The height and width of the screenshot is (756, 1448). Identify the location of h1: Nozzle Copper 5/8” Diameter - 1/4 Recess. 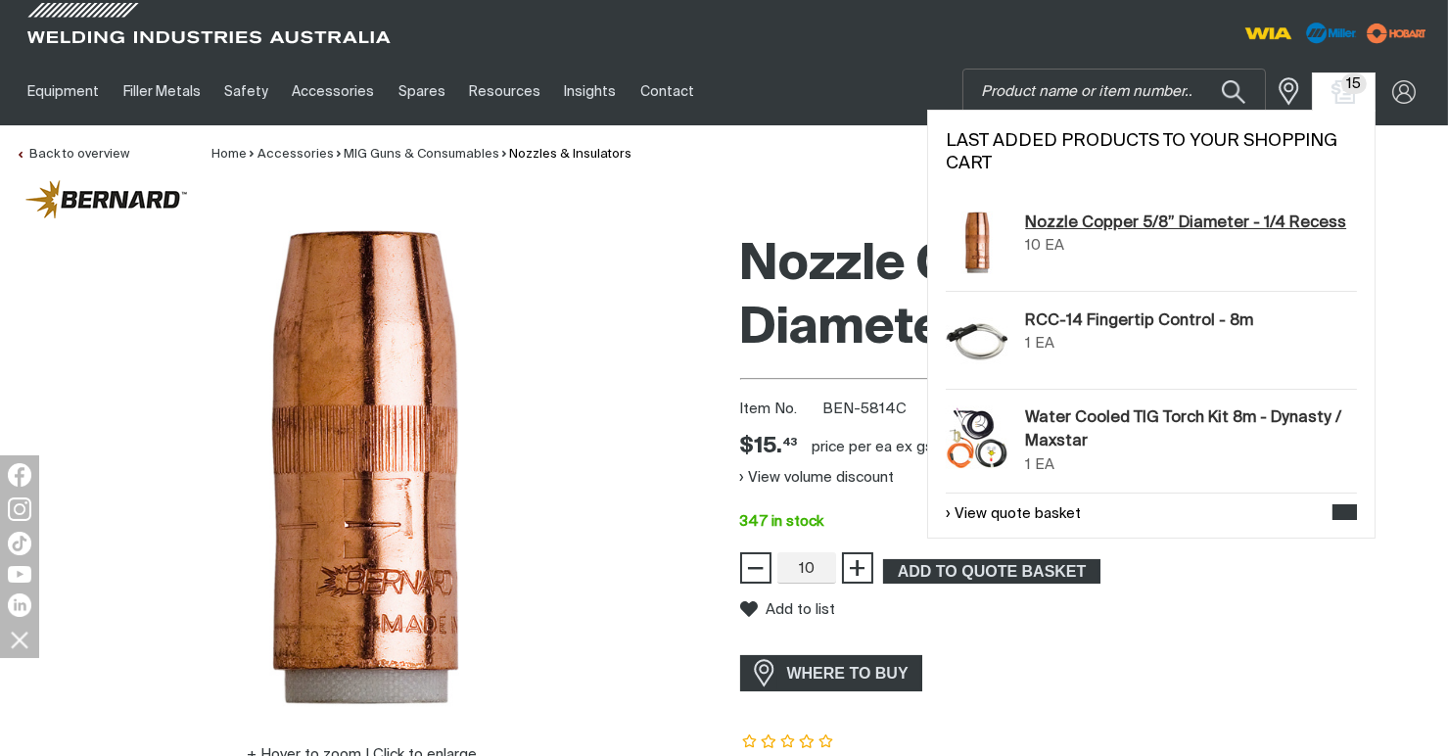
(1087, 298).